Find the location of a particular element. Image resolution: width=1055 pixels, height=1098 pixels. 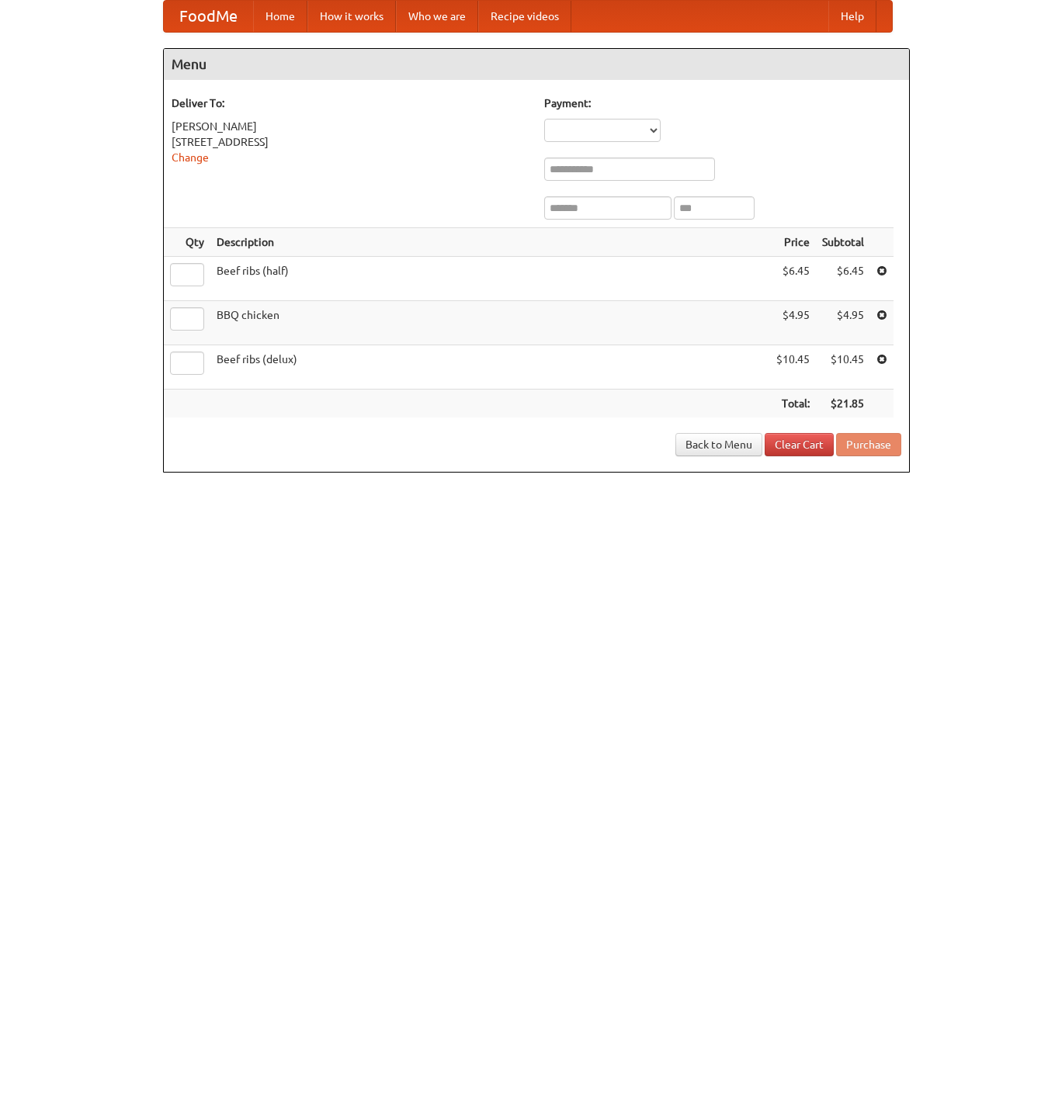

td: BBQ chicken is located at coordinates (490, 323).